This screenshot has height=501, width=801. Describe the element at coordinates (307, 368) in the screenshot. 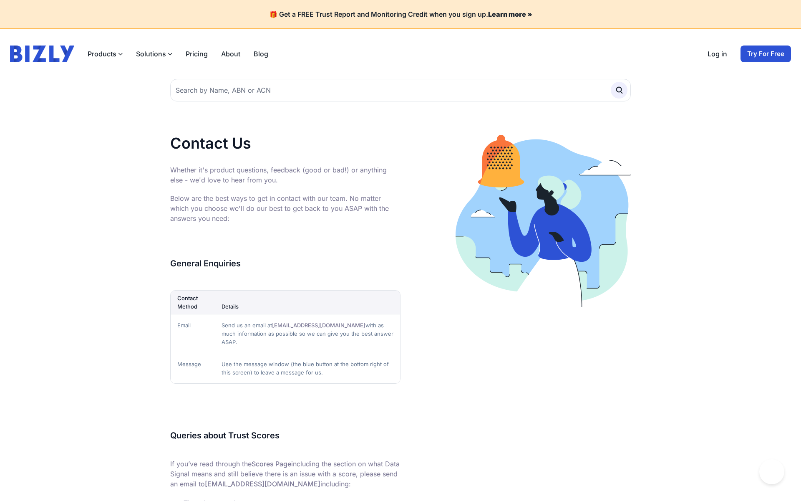

I see `td: Use the message window (the blue button at the bottom right of this screen) to leave a message fo...` at that location.